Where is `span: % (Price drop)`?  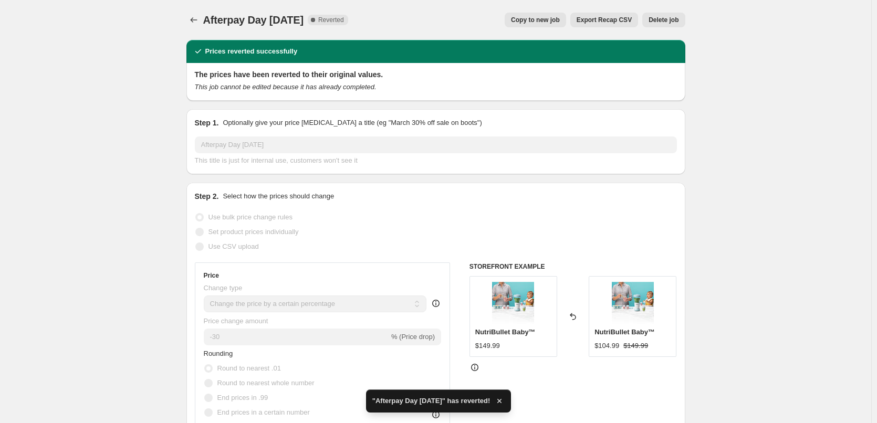 span: % (Price drop) is located at coordinates (413, 337).